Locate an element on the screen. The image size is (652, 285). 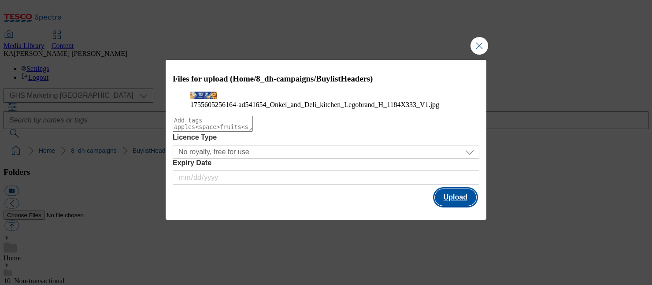
div: Modal is located at coordinates (326, 140).